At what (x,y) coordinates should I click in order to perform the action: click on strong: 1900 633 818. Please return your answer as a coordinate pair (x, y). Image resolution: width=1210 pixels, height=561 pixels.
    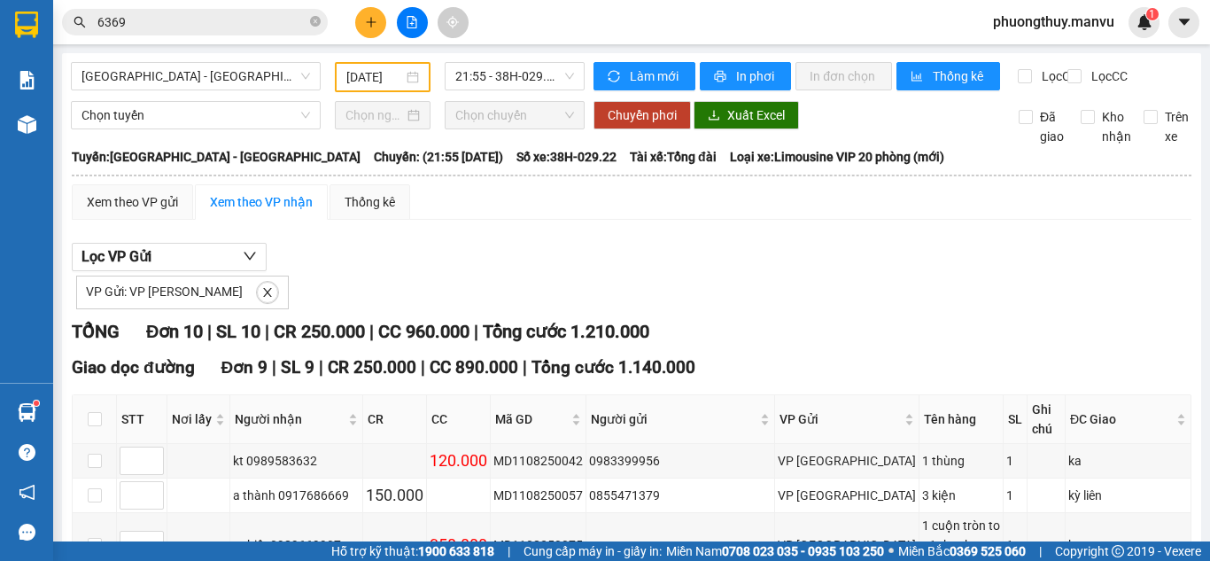
    Looking at the image, I should click on (456, 551).